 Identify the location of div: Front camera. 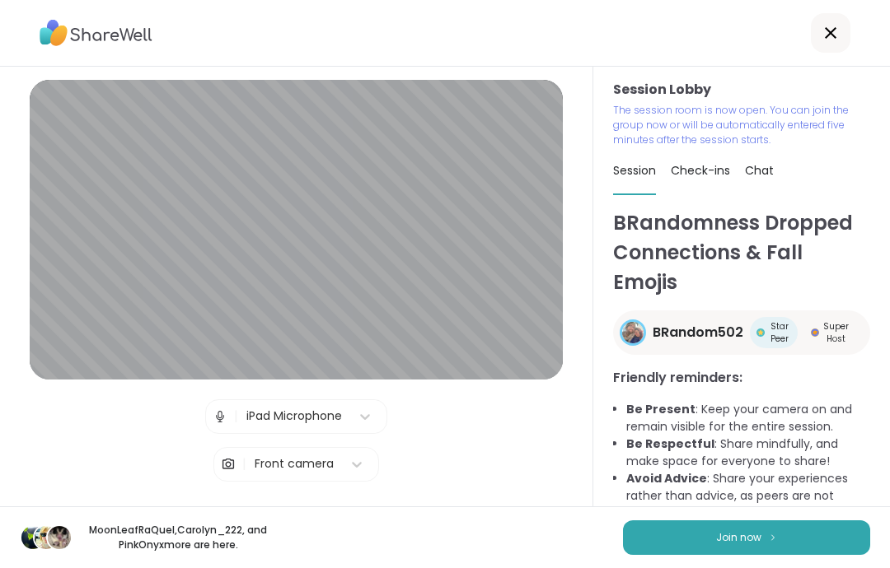
(294, 464).